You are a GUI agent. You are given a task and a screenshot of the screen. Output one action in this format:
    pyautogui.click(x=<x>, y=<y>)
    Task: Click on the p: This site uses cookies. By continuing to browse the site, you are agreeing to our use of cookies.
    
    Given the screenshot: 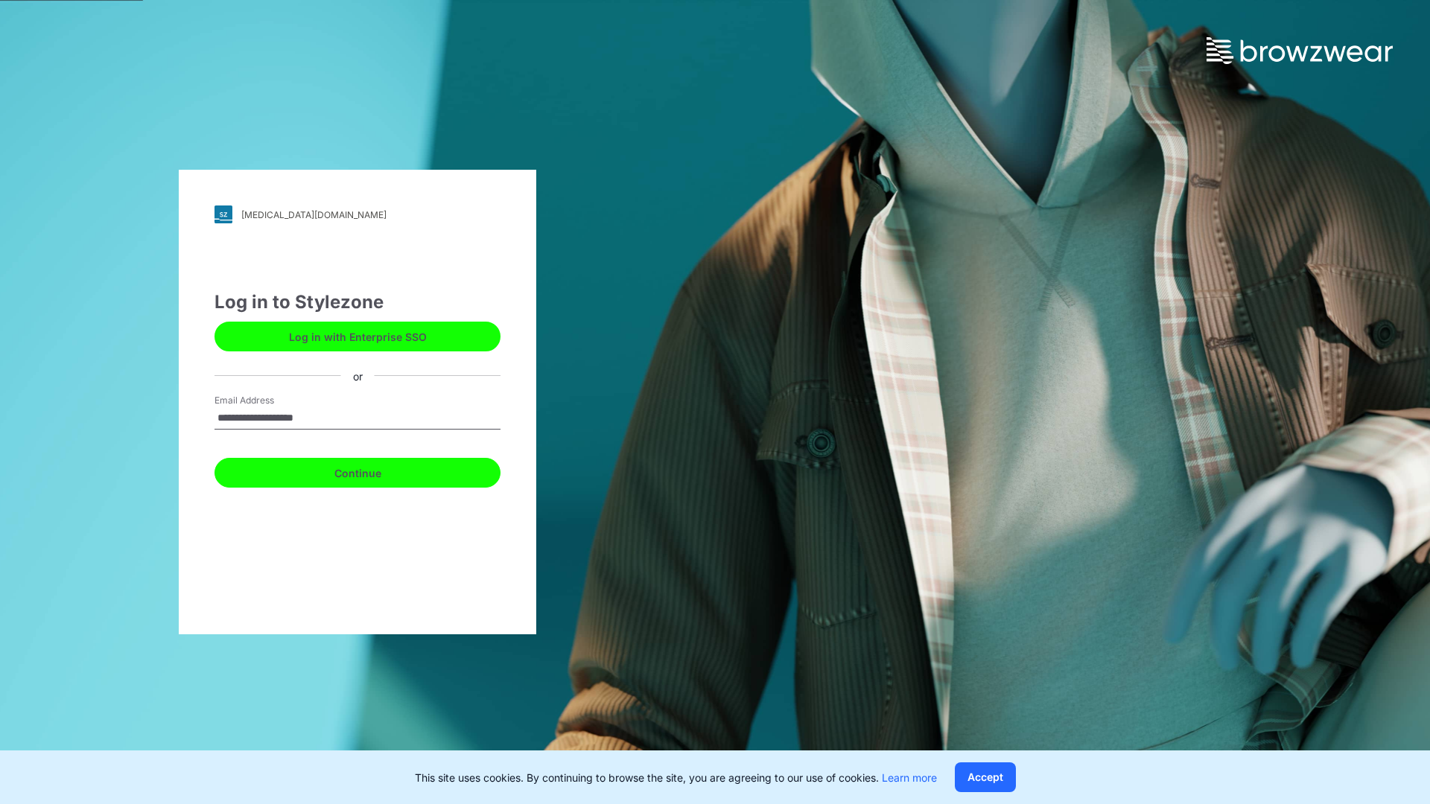 What is the action you would take?
    pyautogui.click(x=675, y=778)
    